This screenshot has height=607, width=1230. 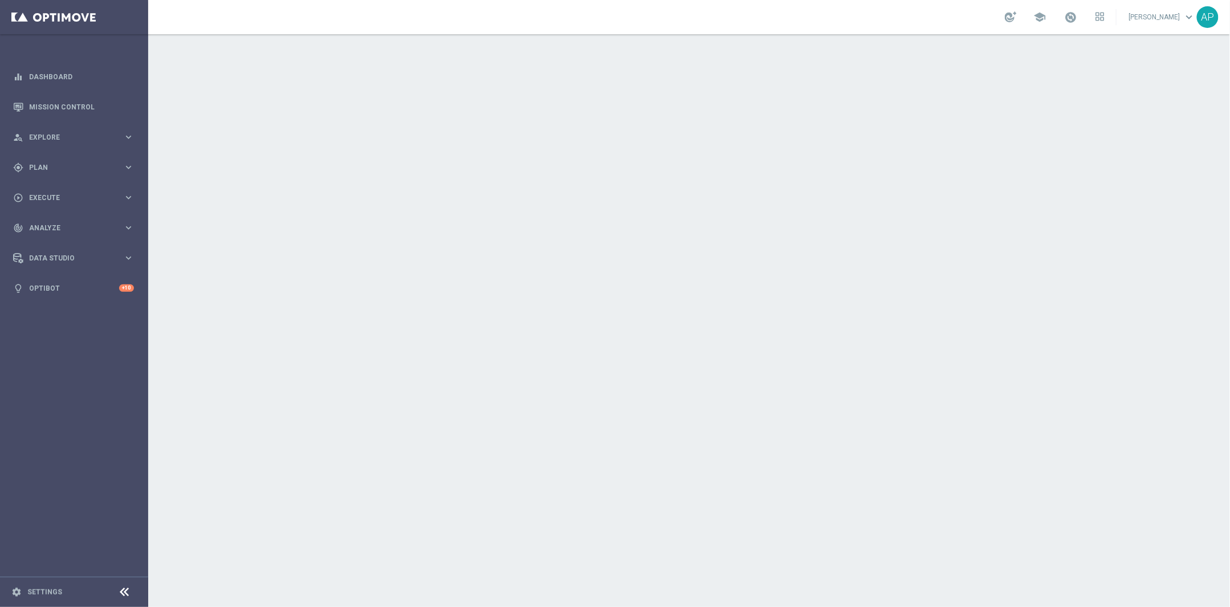 What do you see at coordinates (74, 137) in the screenshot?
I see `button: person_search Explore keyboard_arrow_right` at bounding box center [74, 137].